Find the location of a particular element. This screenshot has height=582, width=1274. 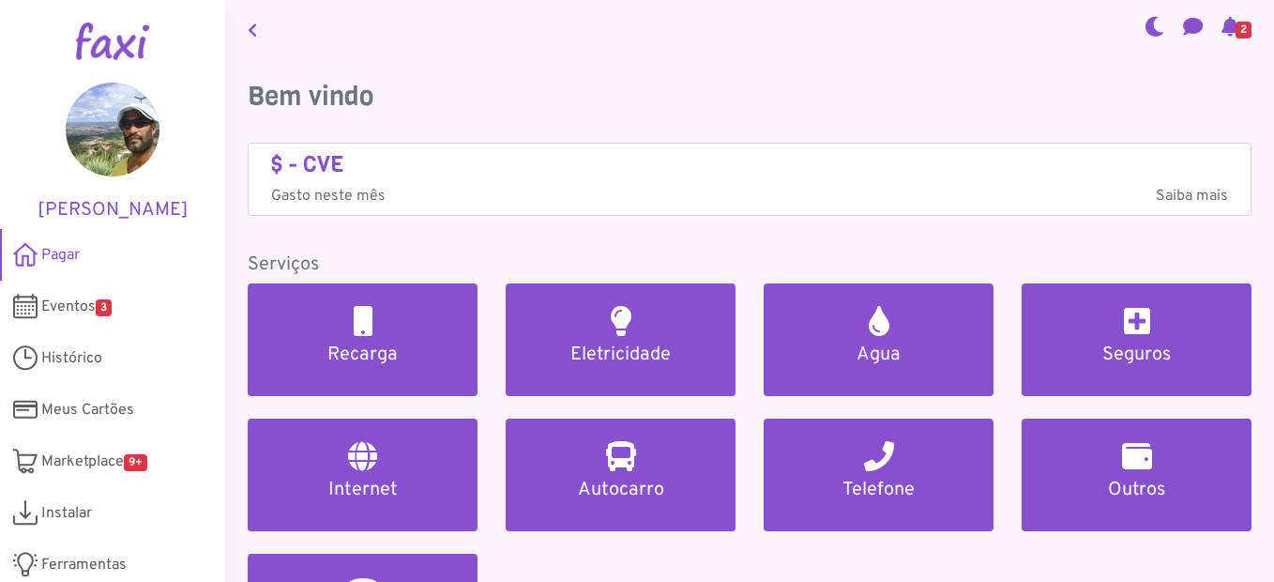

h5: Internet is located at coordinates (362, 490).